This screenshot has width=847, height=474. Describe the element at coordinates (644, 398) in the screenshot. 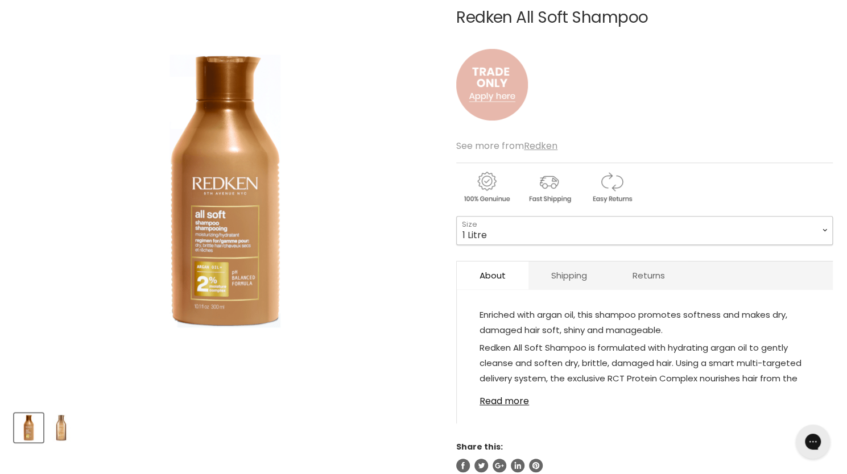

I see `a: Read more` at that location.